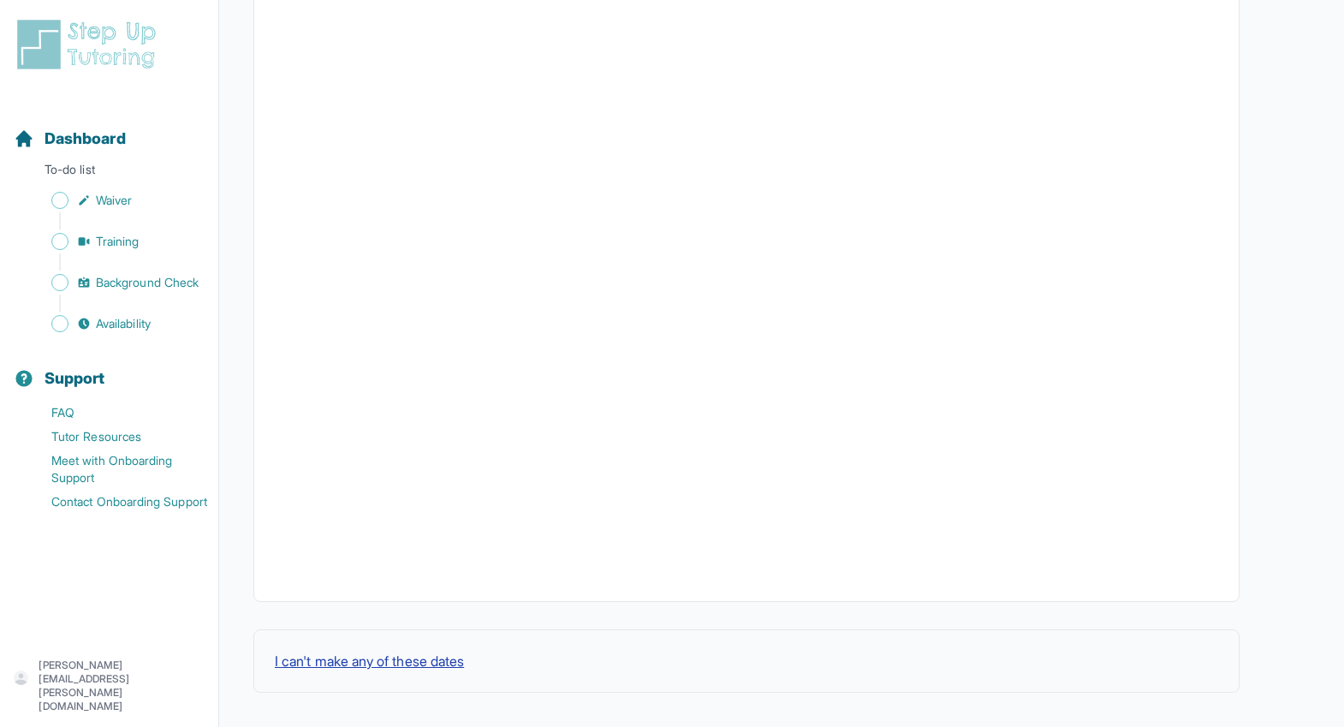 The width and height of the screenshot is (1344, 727). What do you see at coordinates (75, 378) in the screenshot?
I see `span: Support` at bounding box center [75, 378].